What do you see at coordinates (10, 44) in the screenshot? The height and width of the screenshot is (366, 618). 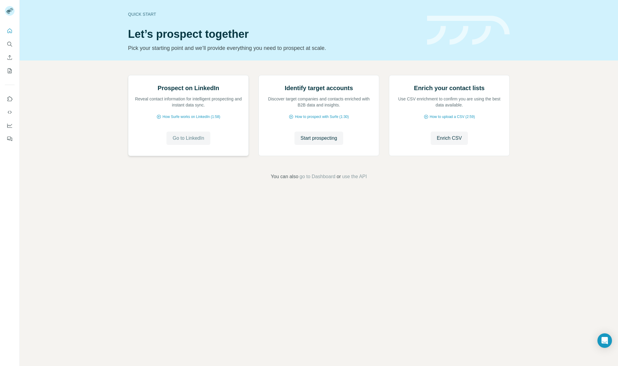 I see `button: Search` at bounding box center [10, 44].